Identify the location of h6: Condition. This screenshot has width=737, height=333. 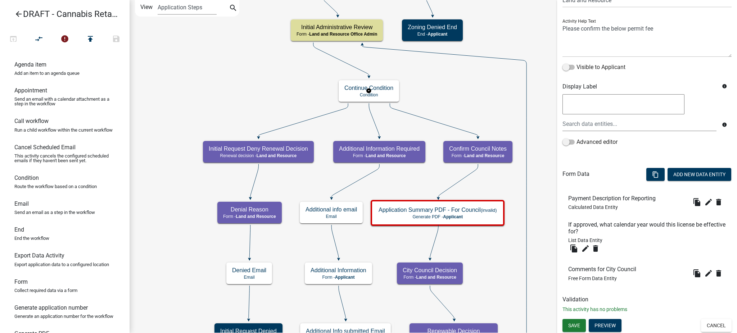
(27, 178).